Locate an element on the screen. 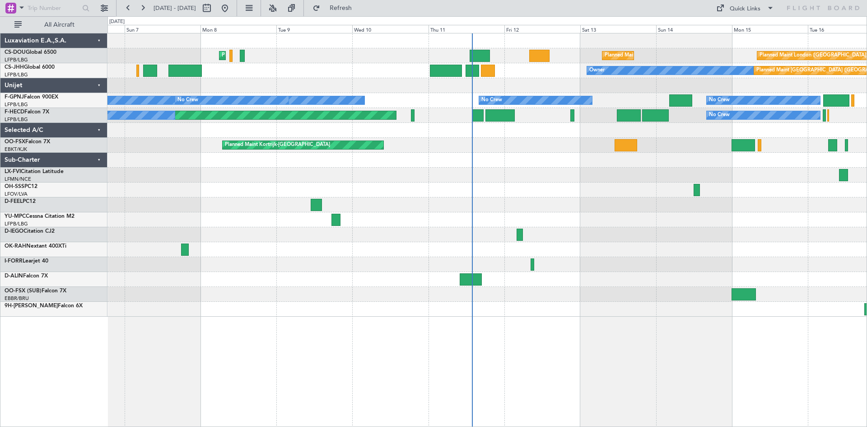 The image size is (867, 427). span: YU-MPC is located at coordinates (15, 216).